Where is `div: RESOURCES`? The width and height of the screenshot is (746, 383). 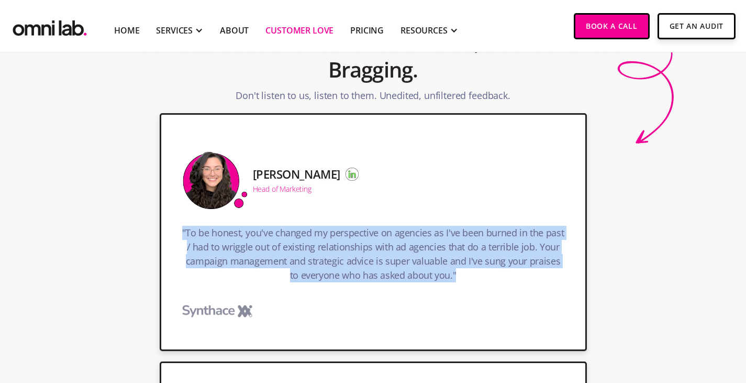 div: RESOURCES is located at coordinates (424, 30).